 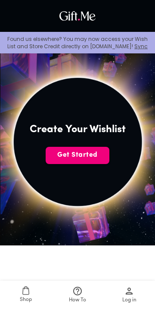 I want to click on a: How To, so click(x=77, y=295).